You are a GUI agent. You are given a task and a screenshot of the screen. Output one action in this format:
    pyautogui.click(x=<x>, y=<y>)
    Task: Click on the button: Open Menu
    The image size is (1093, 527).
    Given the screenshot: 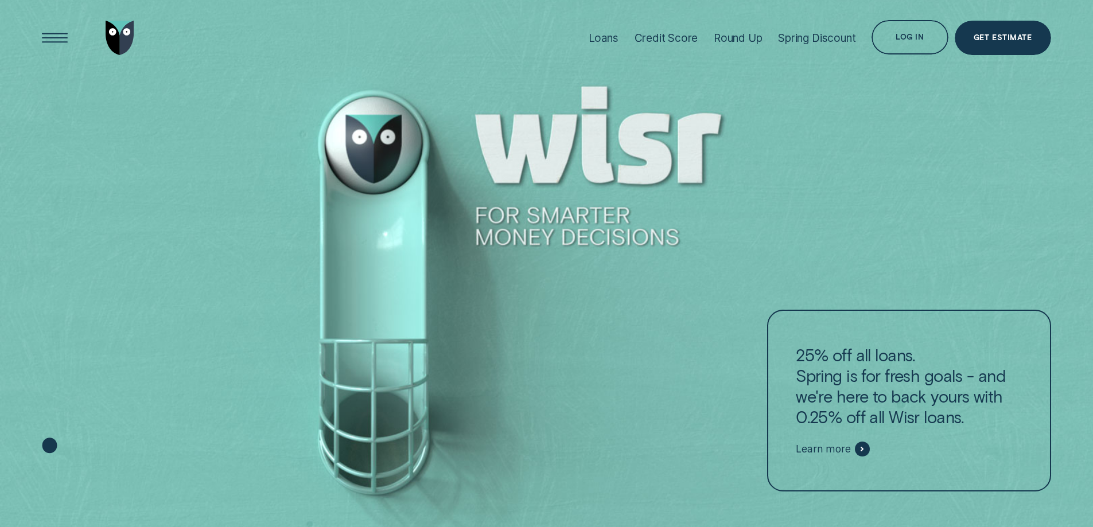 What is the action you would take?
    pyautogui.click(x=55, y=38)
    